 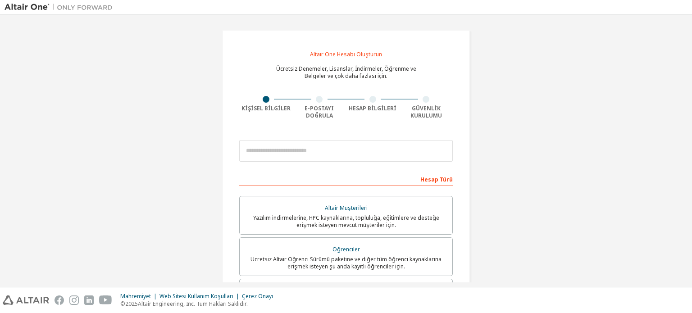 I want to click on font: Güvenlik Kurulumu, so click(x=426, y=112).